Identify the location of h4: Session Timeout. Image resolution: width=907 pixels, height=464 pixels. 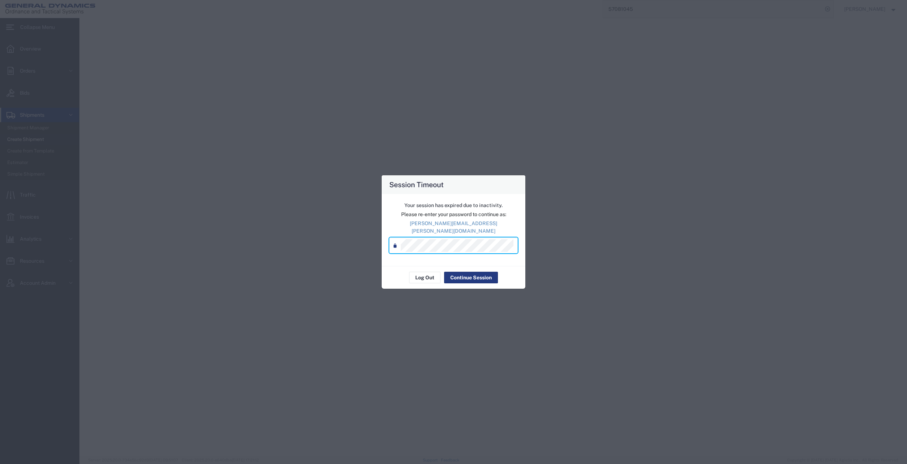
(416, 184).